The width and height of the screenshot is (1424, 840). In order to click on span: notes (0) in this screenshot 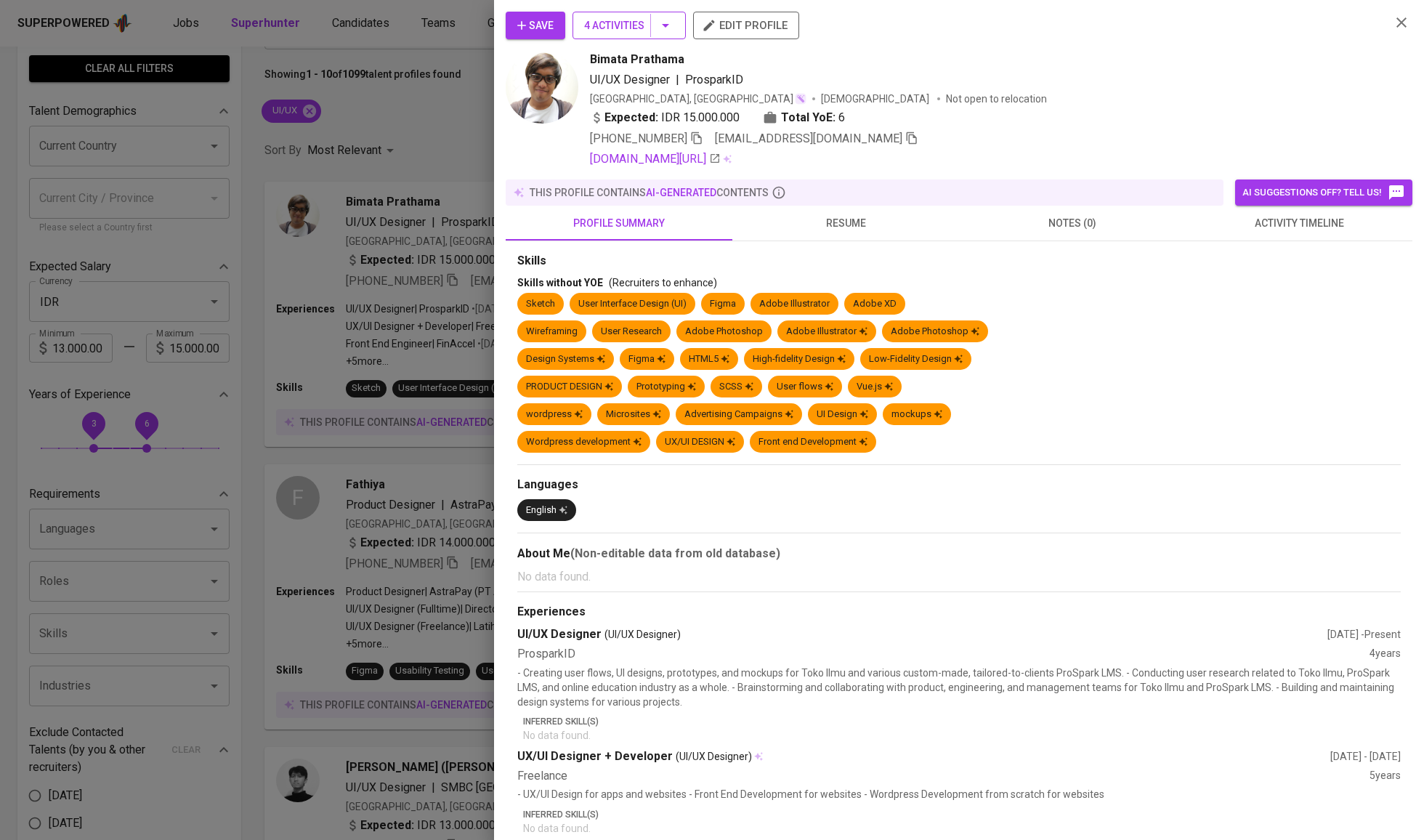, I will do `click(1072, 223)`.